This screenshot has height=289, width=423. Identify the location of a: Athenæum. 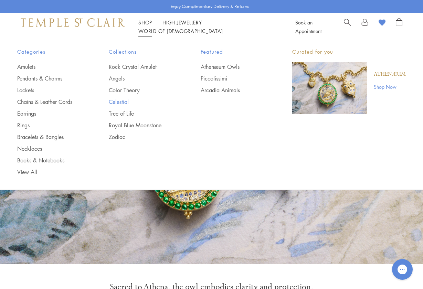
(390, 74).